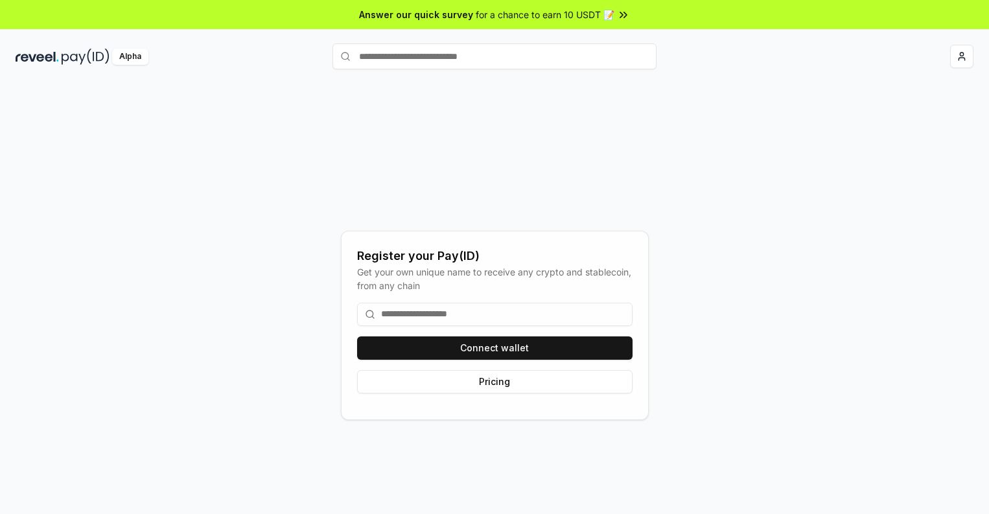  What do you see at coordinates (495, 348) in the screenshot?
I see `button: Connect wallet` at bounding box center [495, 348].